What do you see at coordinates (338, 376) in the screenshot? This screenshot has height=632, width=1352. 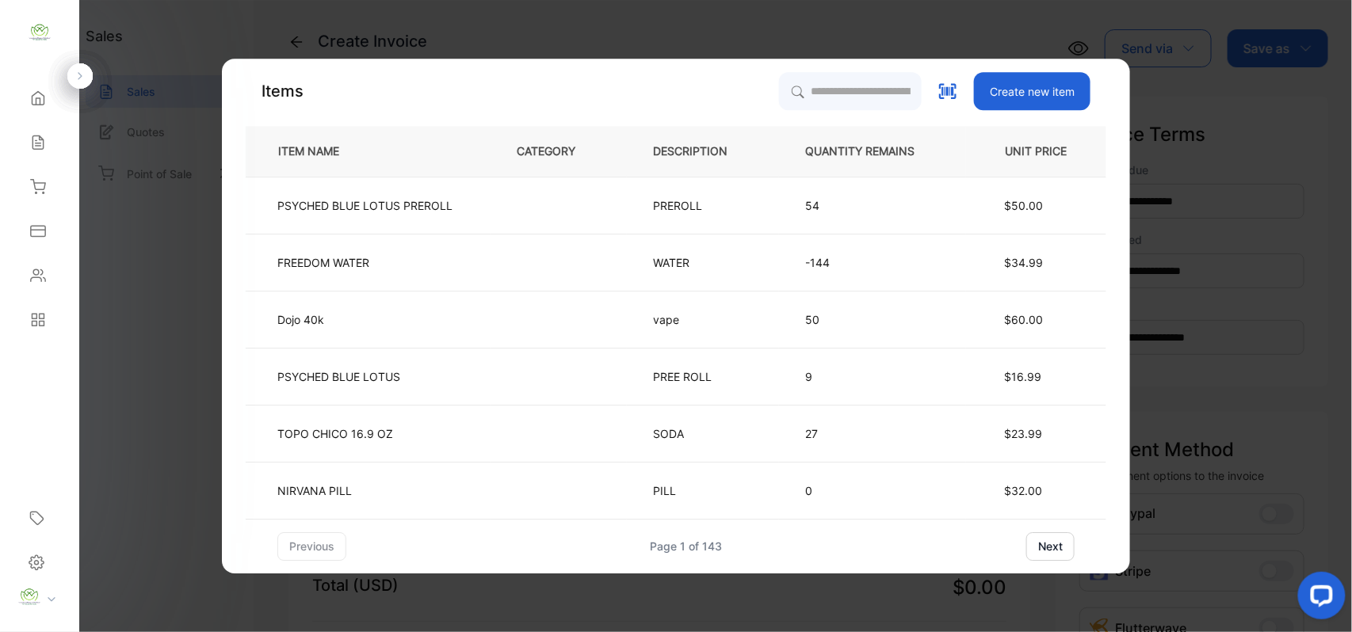 I see `p: PSYCHED BLUE LOTUS` at bounding box center [338, 376].